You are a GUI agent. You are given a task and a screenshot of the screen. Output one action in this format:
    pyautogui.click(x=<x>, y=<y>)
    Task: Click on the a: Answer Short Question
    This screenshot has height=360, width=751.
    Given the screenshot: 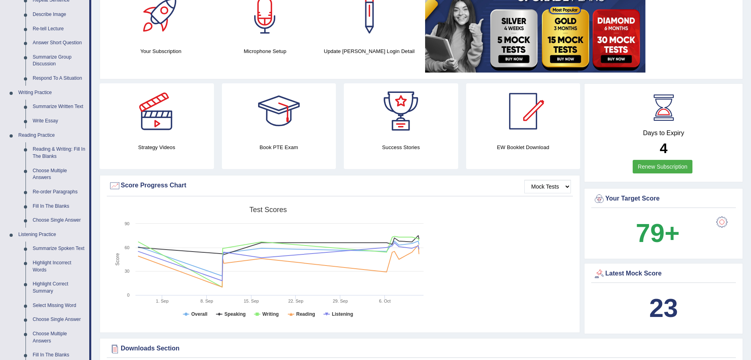 What is the action you would take?
    pyautogui.click(x=59, y=43)
    